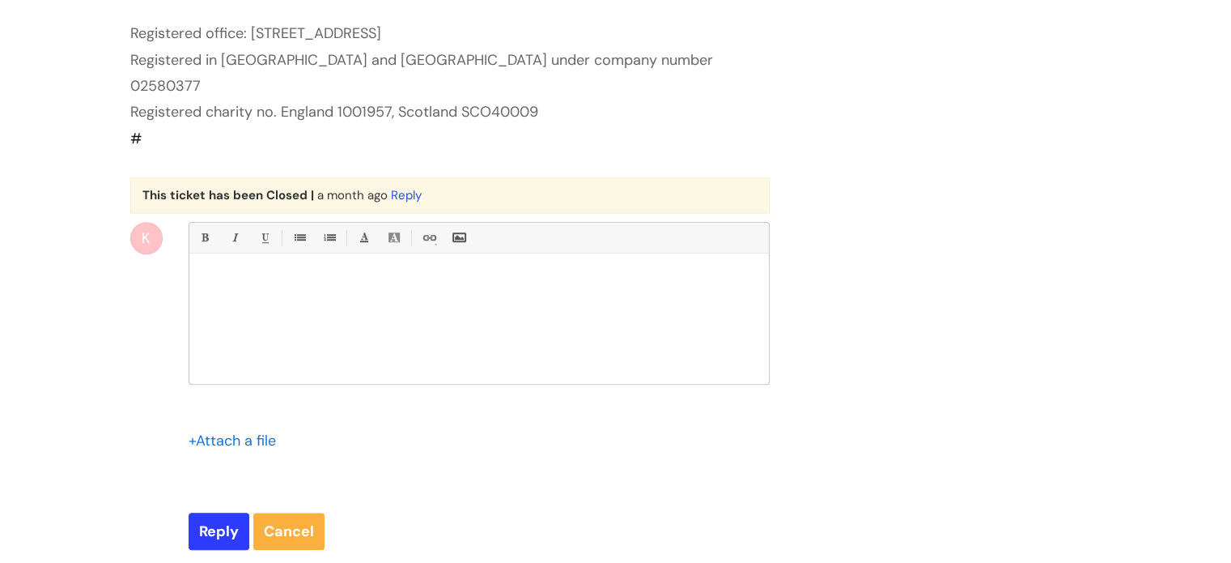 This screenshot has height=563, width=1231. Describe the element at coordinates (219, 531) in the screenshot. I see `input: Reply` at that location.